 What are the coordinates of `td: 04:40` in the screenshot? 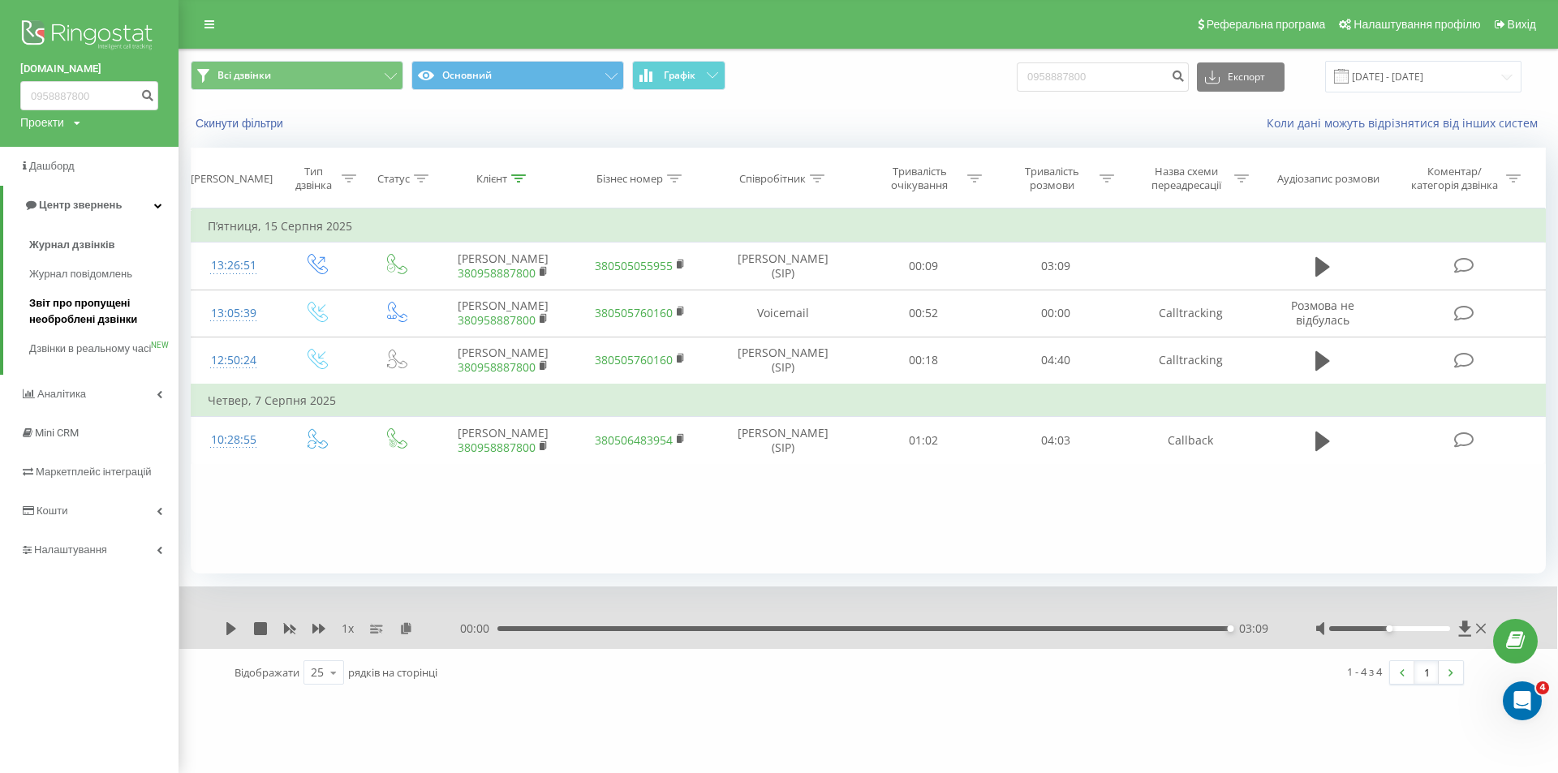 It's located at (1056, 360).